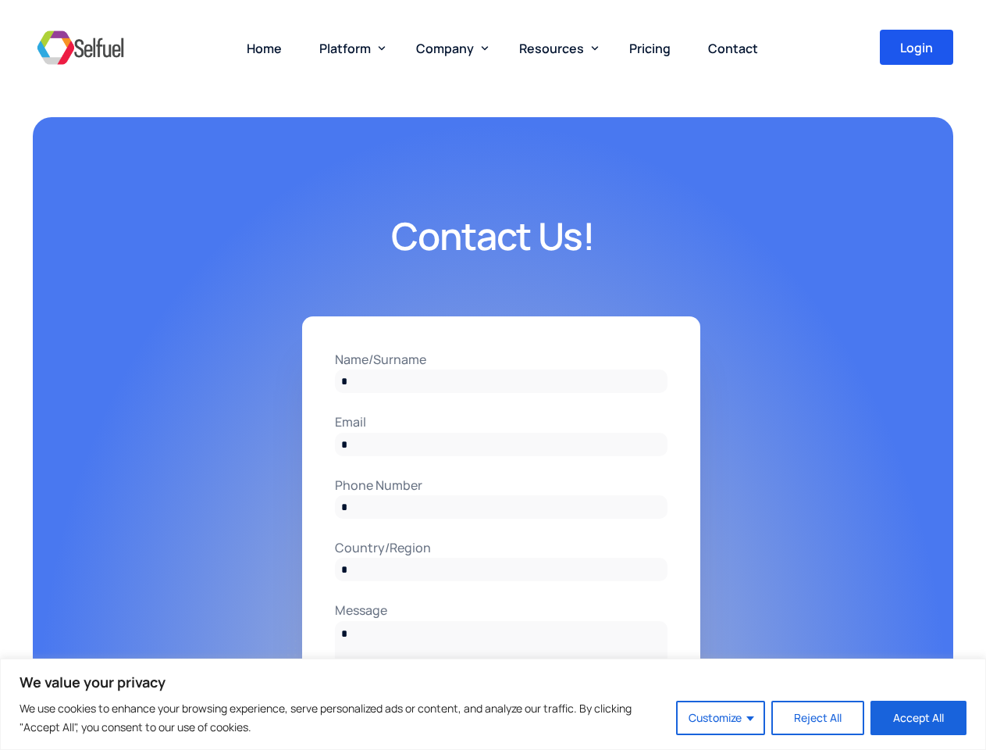 The height and width of the screenshot is (750, 986). I want to click on span: Platform, so click(345, 48).